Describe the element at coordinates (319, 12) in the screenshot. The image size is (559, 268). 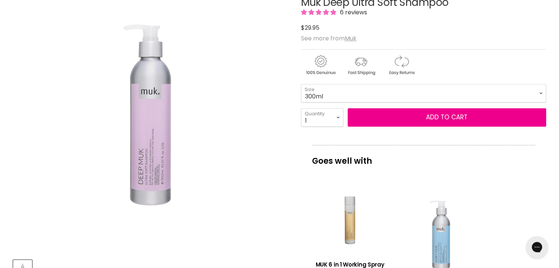
I see `span: 5.00 stars` at that location.